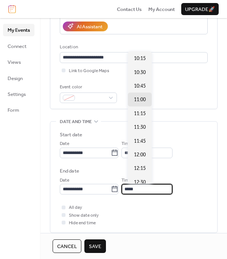  What do you see at coordinates (139, 169) in the screenshot?
I see `span: 12:15` at bounding box center [139, 169].